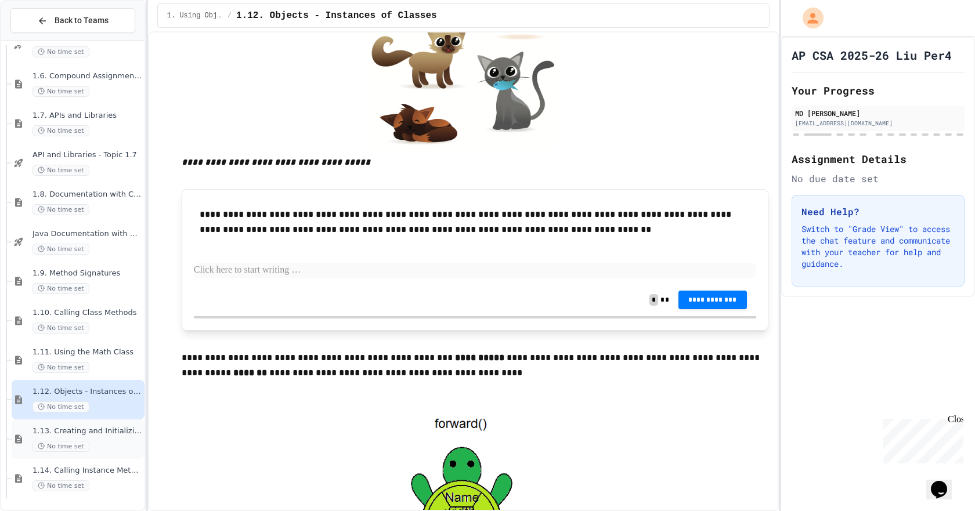 This screenshot has height=511, width=975. Describe the element at coordinates (87, 273) in the screenshot. I see `span: 1.9. Method Signatures` at that location.